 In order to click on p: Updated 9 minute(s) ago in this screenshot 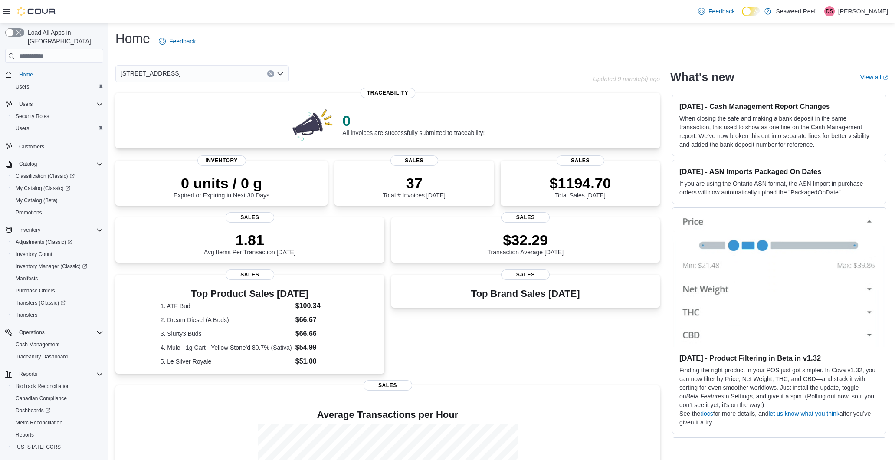, I will do `click(627, 79)`.